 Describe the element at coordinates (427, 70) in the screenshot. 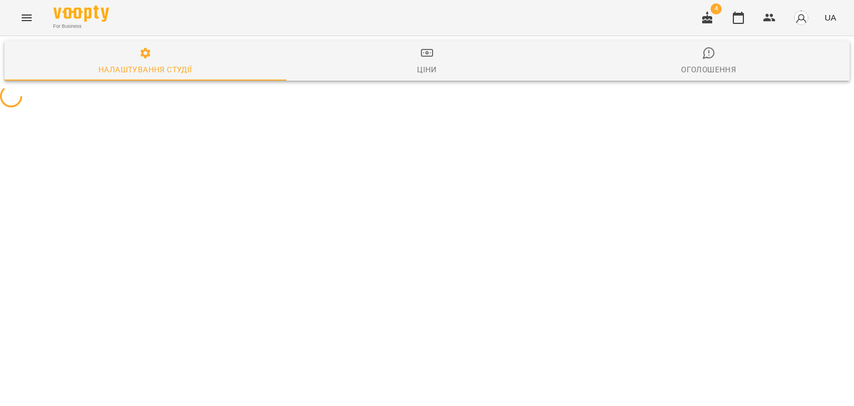

I see `div: Ціни` at that location.